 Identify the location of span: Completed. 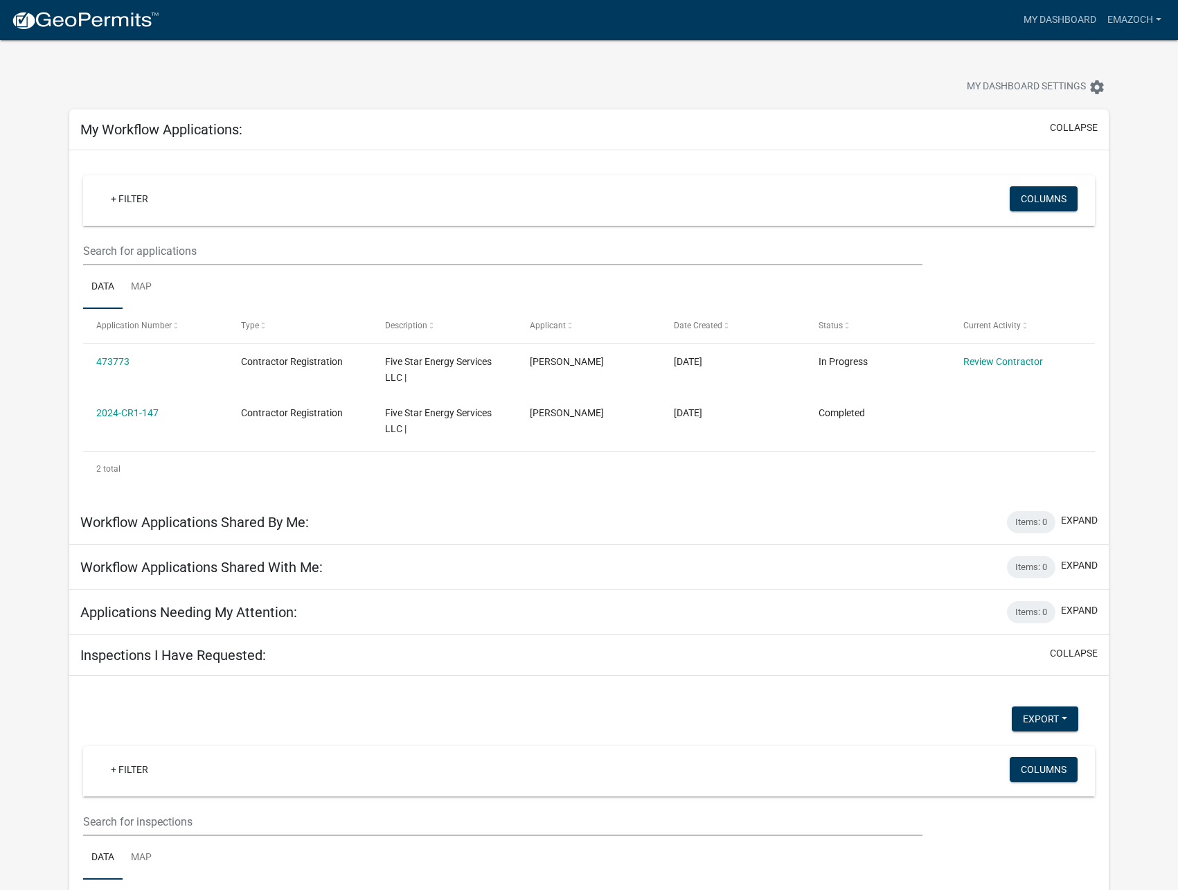
(841, 413).